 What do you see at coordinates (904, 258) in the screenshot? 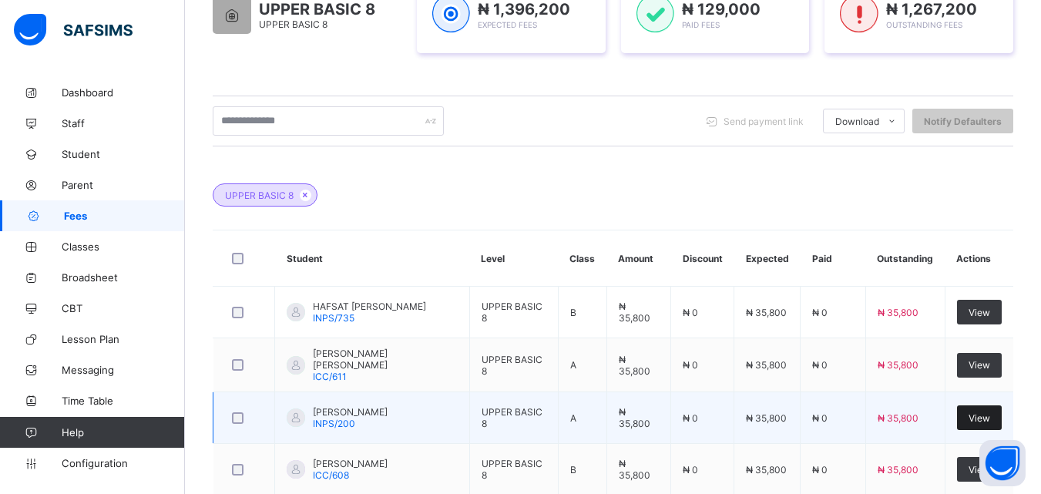
I see `th: Outstanding` at bounding box center [904, 258].